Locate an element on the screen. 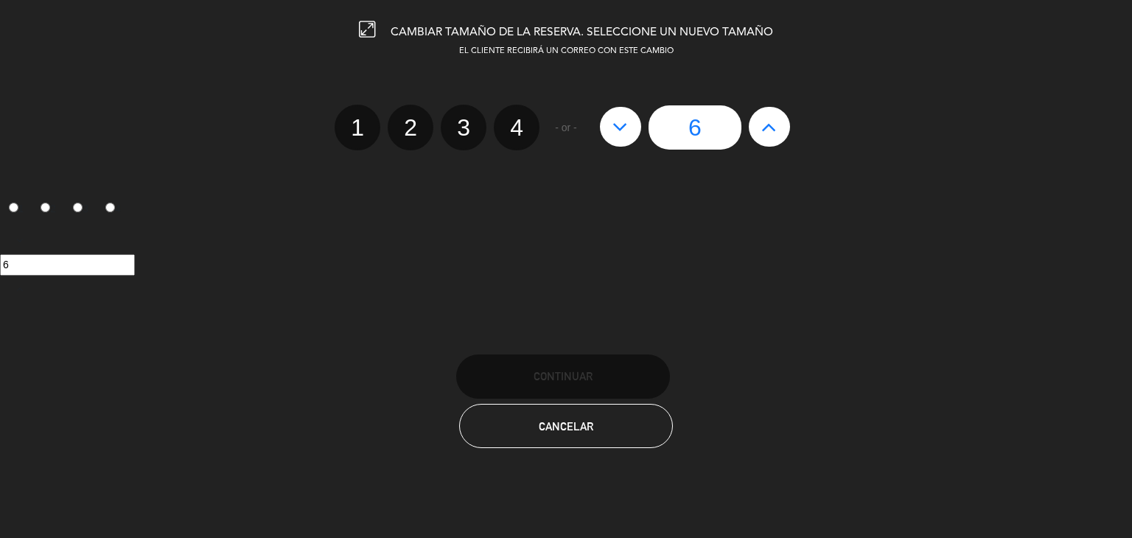 The width and height of the screenshot is (1132, 538). span: EL CLIENTE RECIBIRÁ UN CORREO CON ESTE CAMBIO is located at coordinates (566, 51).